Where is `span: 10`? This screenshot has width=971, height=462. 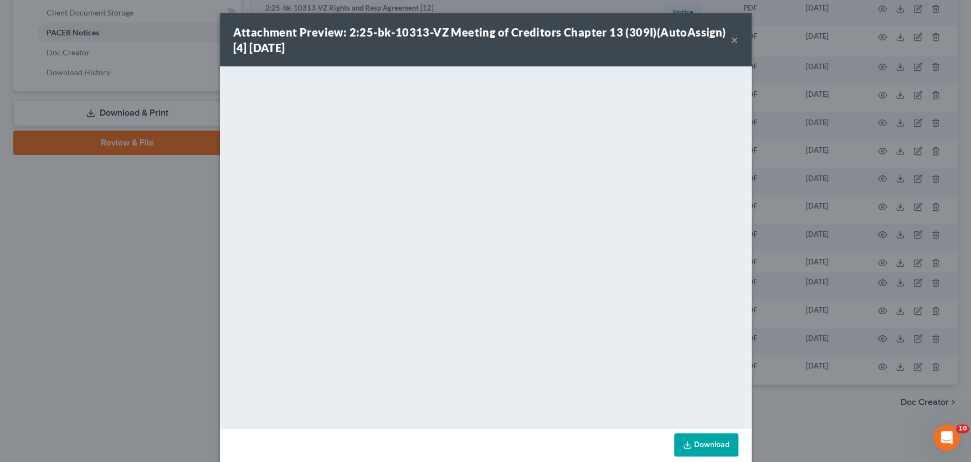 span: 10 is located at coordinates (962, 429).